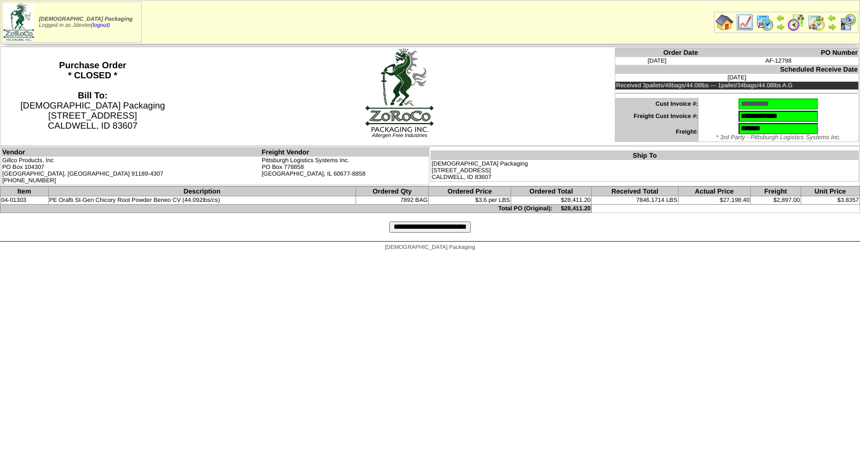  What do you see at coordinates (392, 200) in the screenshot?
I see `td: 7892 BAG` at bounding box center [392, 200].